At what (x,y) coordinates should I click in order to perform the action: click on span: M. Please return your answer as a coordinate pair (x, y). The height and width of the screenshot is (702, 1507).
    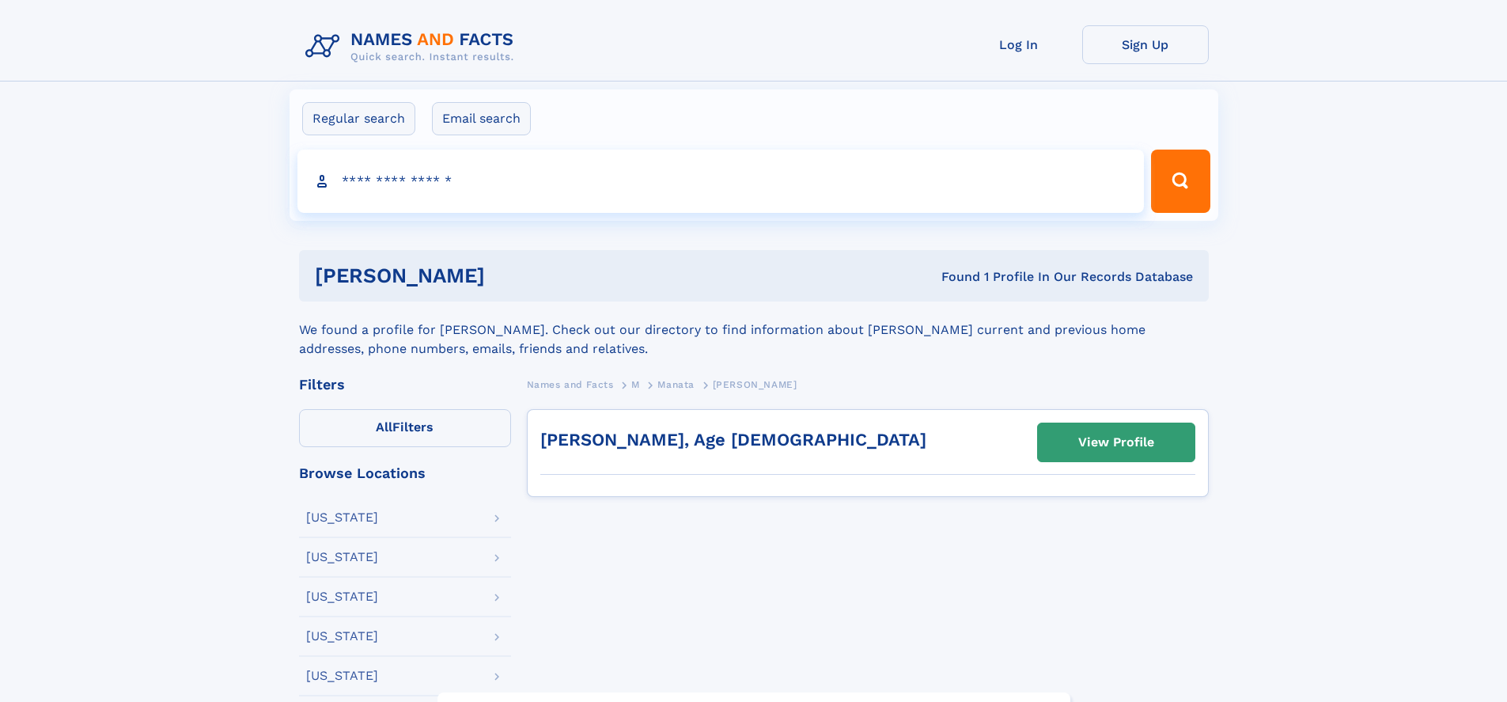
    Looking at the image, I should click on (635, 384).